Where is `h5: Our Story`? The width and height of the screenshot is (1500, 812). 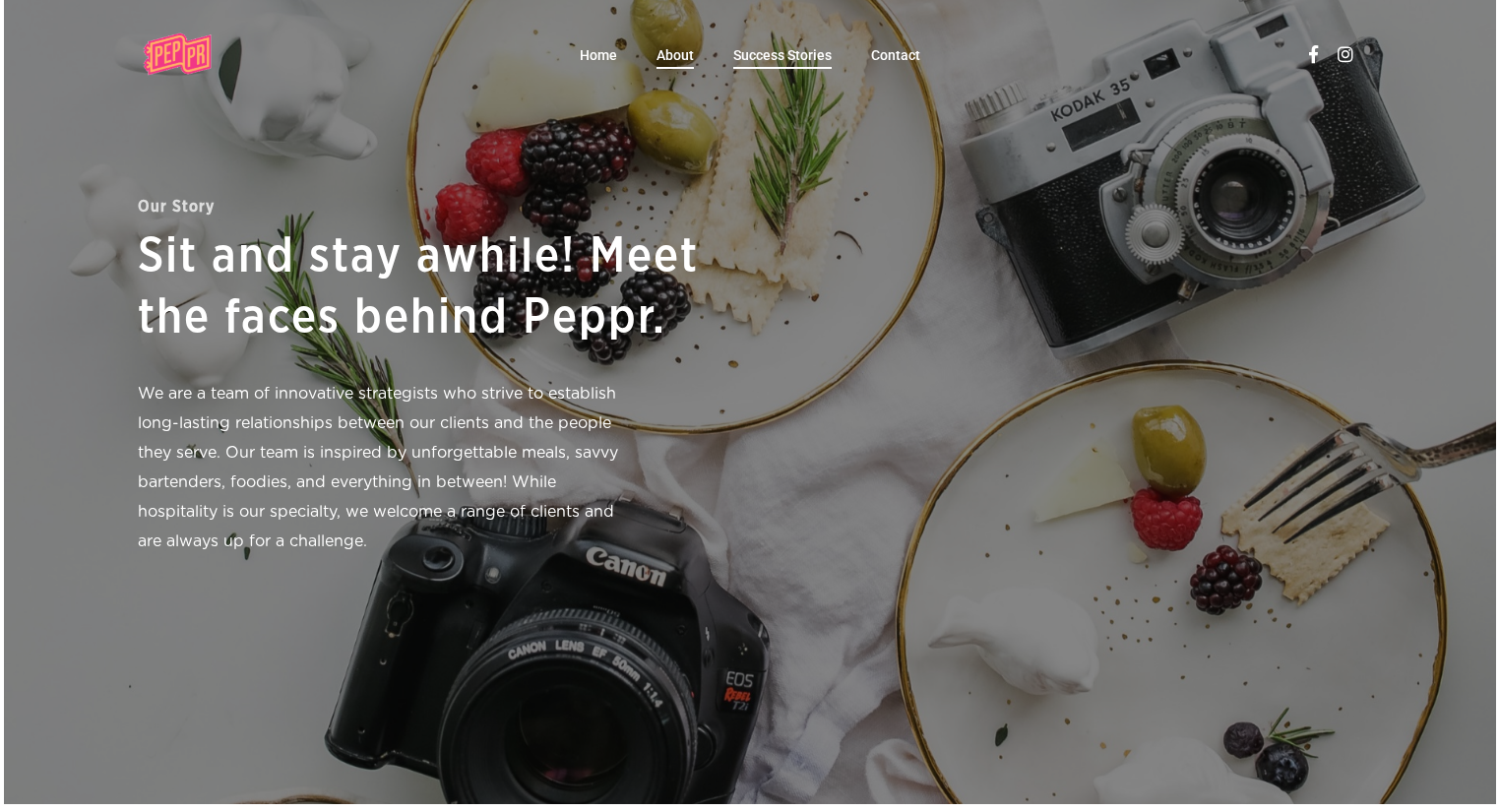 h5: Our Story is located at coordinates (438, 206).